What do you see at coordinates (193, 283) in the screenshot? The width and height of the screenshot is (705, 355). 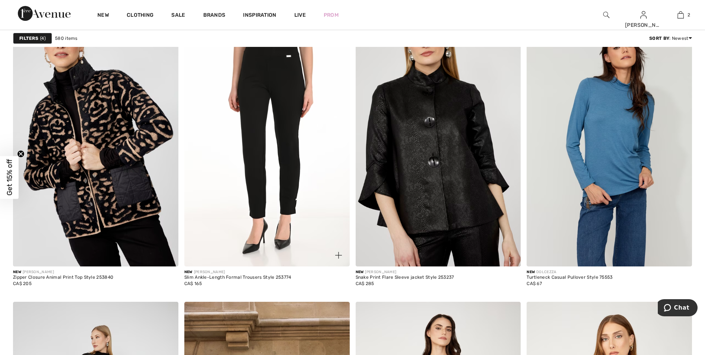 I see `span: CA$ 165` at bounding box center [193, 283].